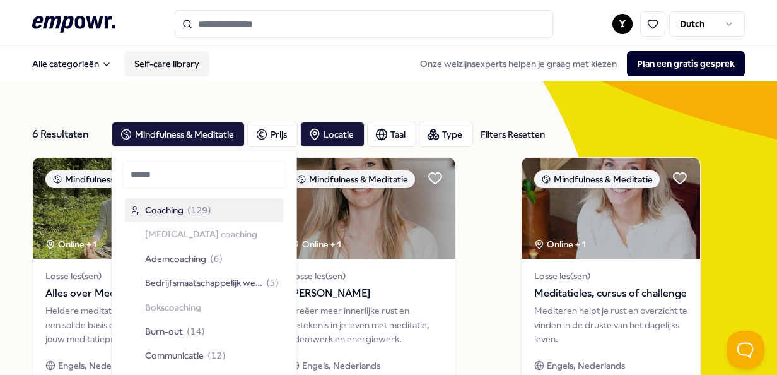 The height and width of the screenshot is (375, 777). What do you see at coordinates (272, 134) in the screenshot?
I see `button: Prijs` at bounding box center [272, 134].